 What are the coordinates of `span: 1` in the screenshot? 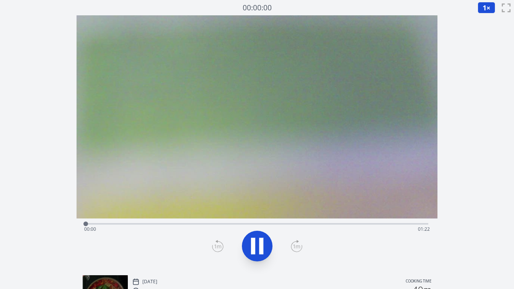 It's located at (485, 8).